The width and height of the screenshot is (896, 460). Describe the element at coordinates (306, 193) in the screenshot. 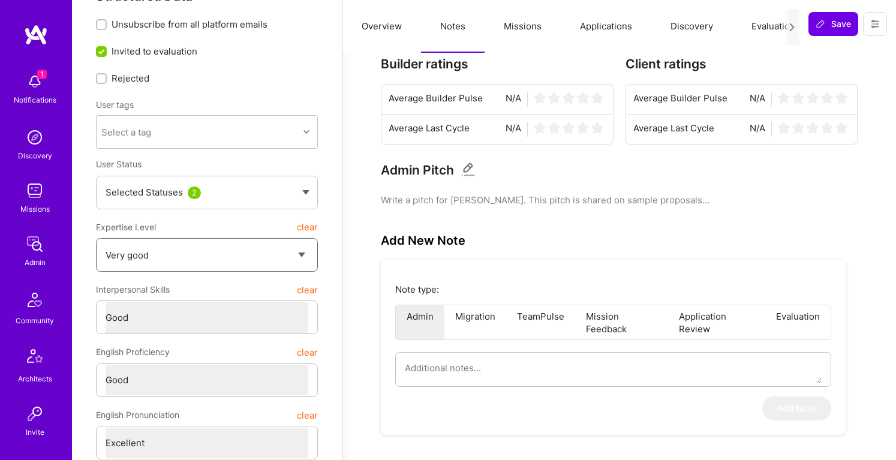

I see `img: caret` at that location.